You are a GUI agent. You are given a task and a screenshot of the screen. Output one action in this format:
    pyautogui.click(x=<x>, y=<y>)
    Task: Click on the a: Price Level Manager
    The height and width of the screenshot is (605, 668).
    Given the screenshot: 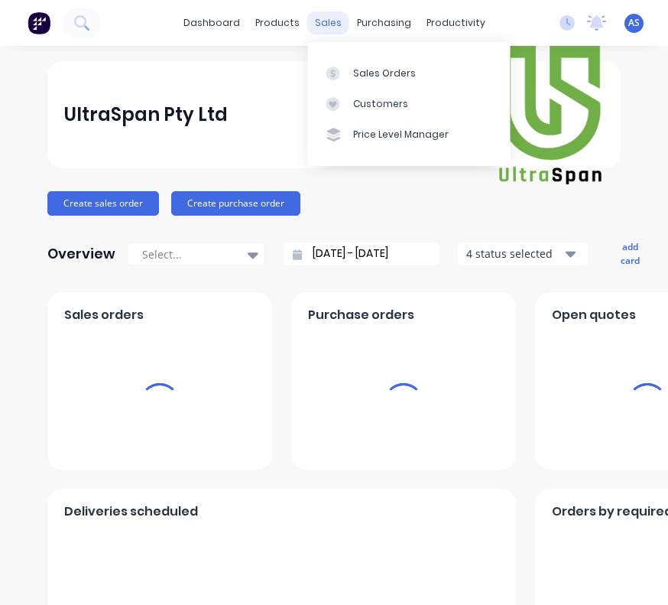 What is the action you would take?
    pyautogui.click(x=408, y=135)
    